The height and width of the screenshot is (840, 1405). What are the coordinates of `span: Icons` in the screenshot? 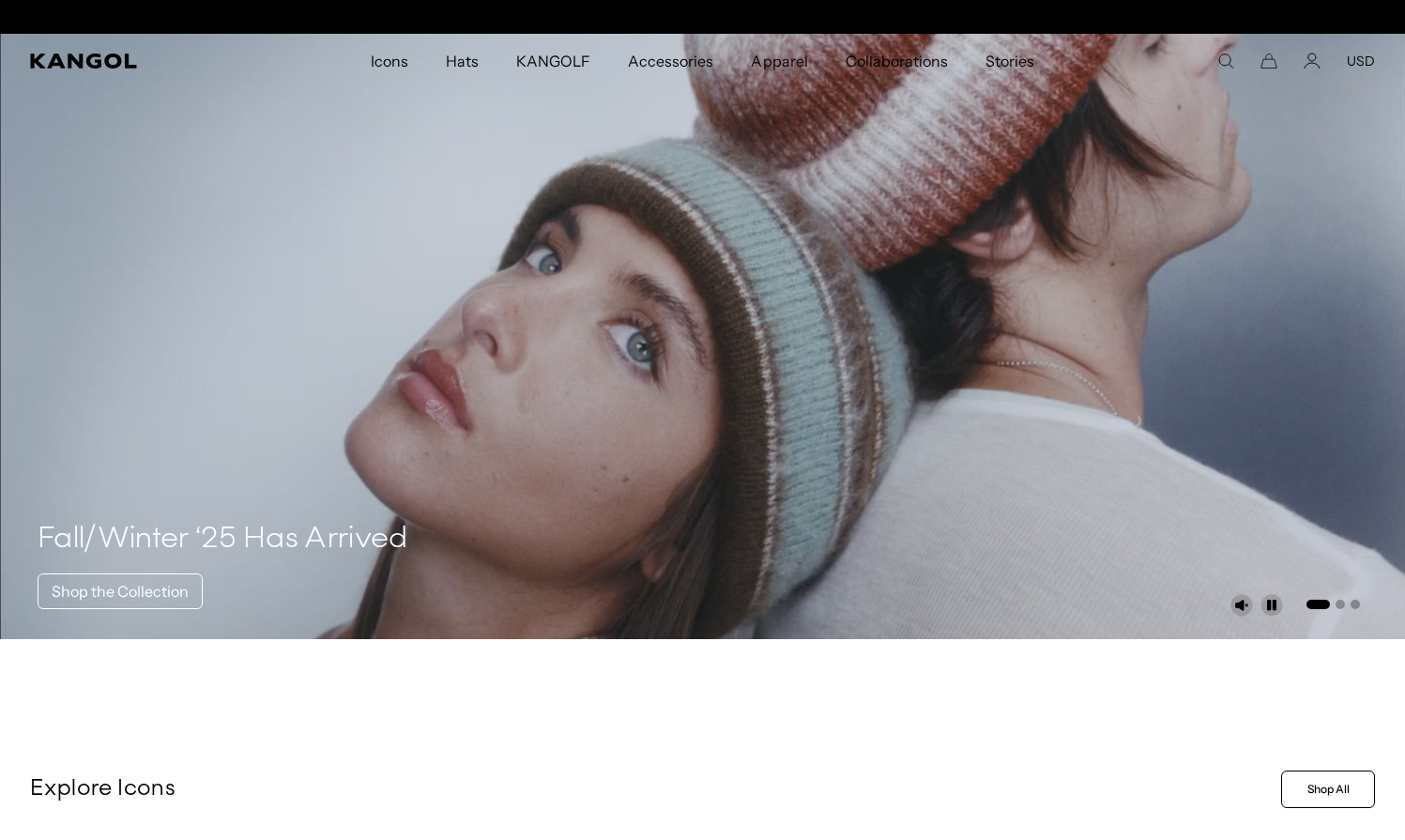 It's located at (389, 61).